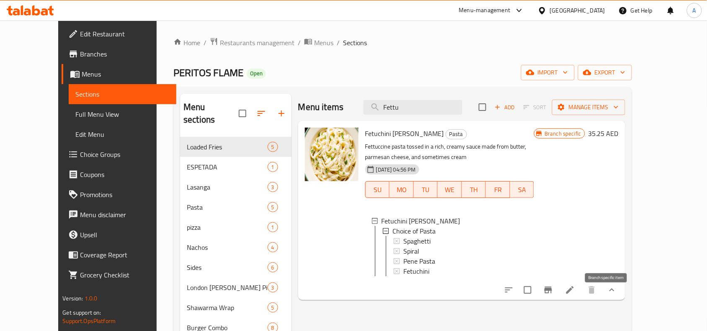 The height and width of the screenshot is (331, 707). Describe the element at coordinates (122, 94) in the screenshot. I see `a: Sections` at that location.